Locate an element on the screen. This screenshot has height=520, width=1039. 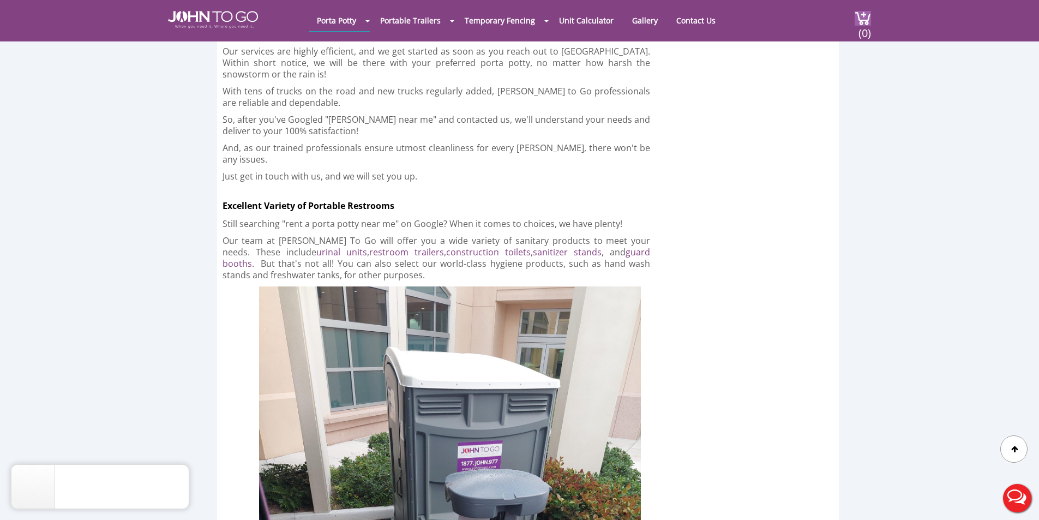
h2: Excellent Variety of Portable Restrooms is located at coordinates (450, 203).